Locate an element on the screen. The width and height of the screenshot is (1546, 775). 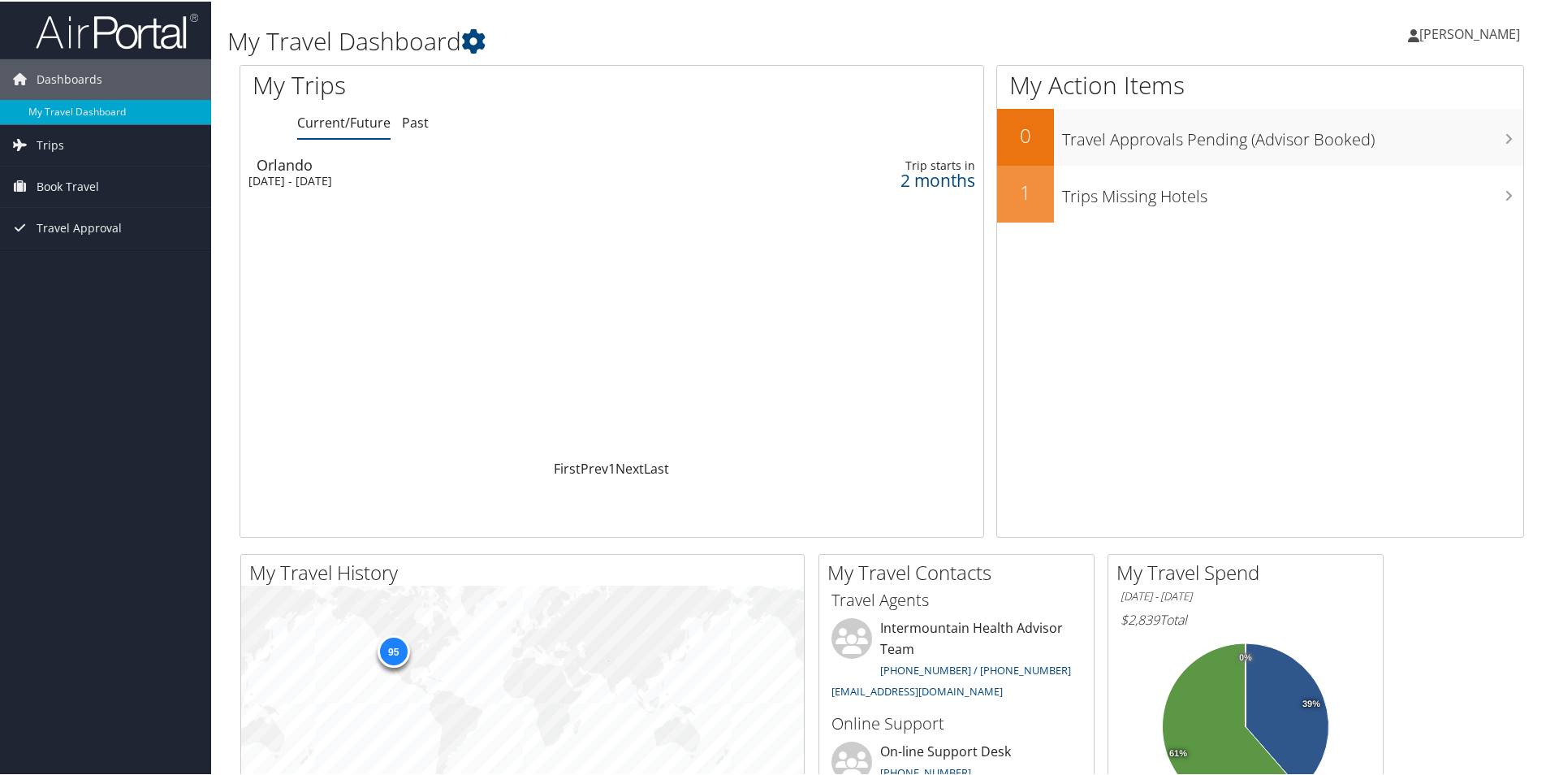
div: Orlando is located at coordinates (472, 163).